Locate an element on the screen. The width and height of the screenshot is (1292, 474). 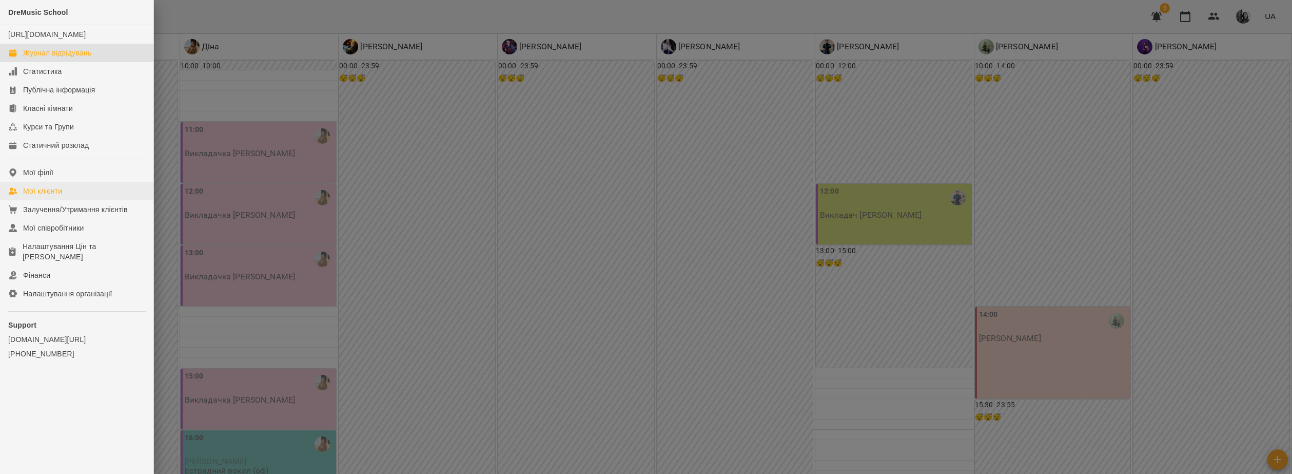
p: Support is located at coordinates (76, 325).